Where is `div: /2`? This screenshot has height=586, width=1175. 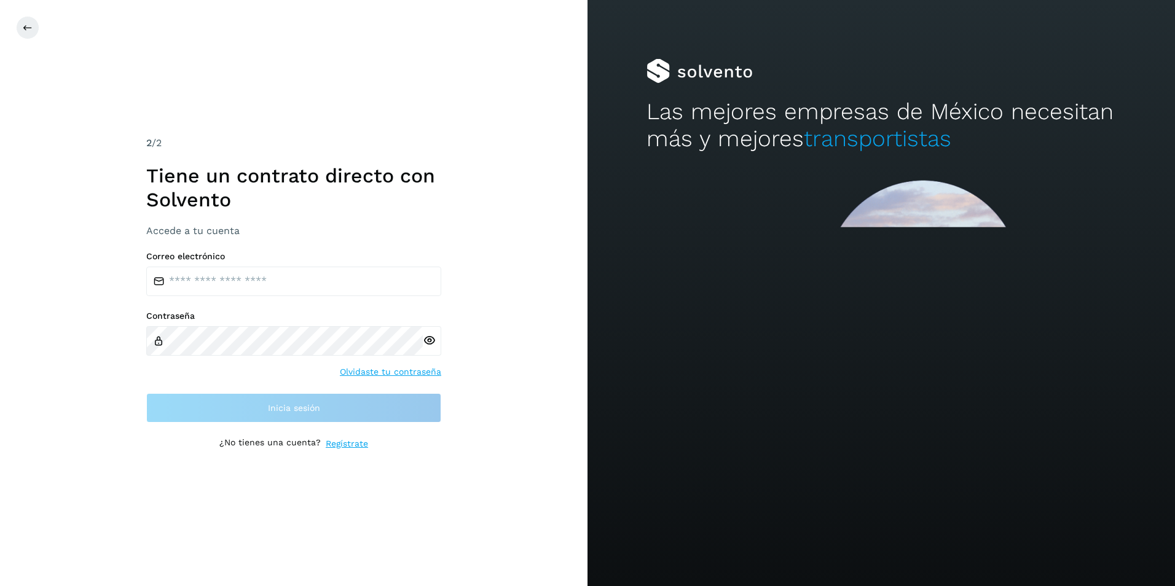
div: /2 is located at coordinates (294, 143).